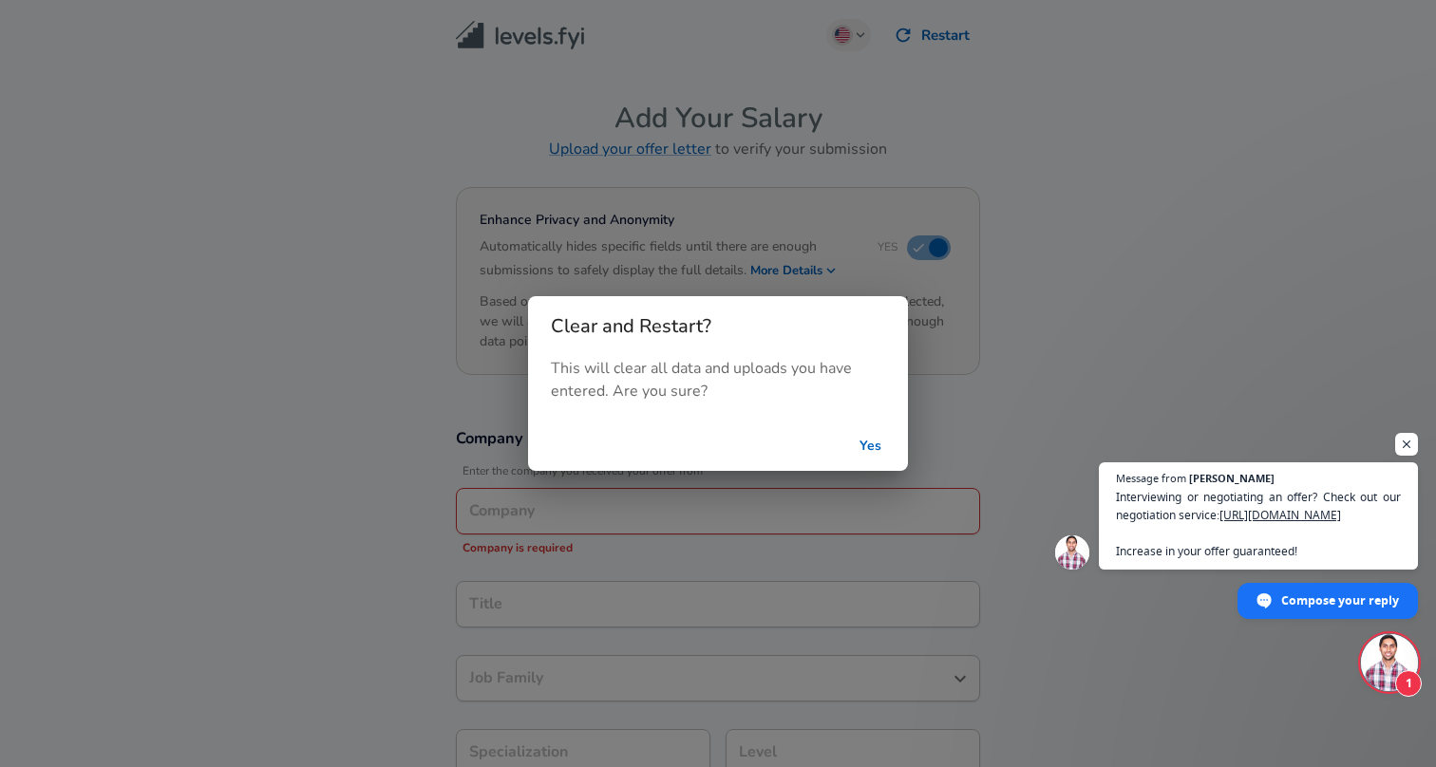  What do you see at coordinates (1390, 663) in the screenshot?
I see `div: Open chat` at bounding box center [1390, 663].